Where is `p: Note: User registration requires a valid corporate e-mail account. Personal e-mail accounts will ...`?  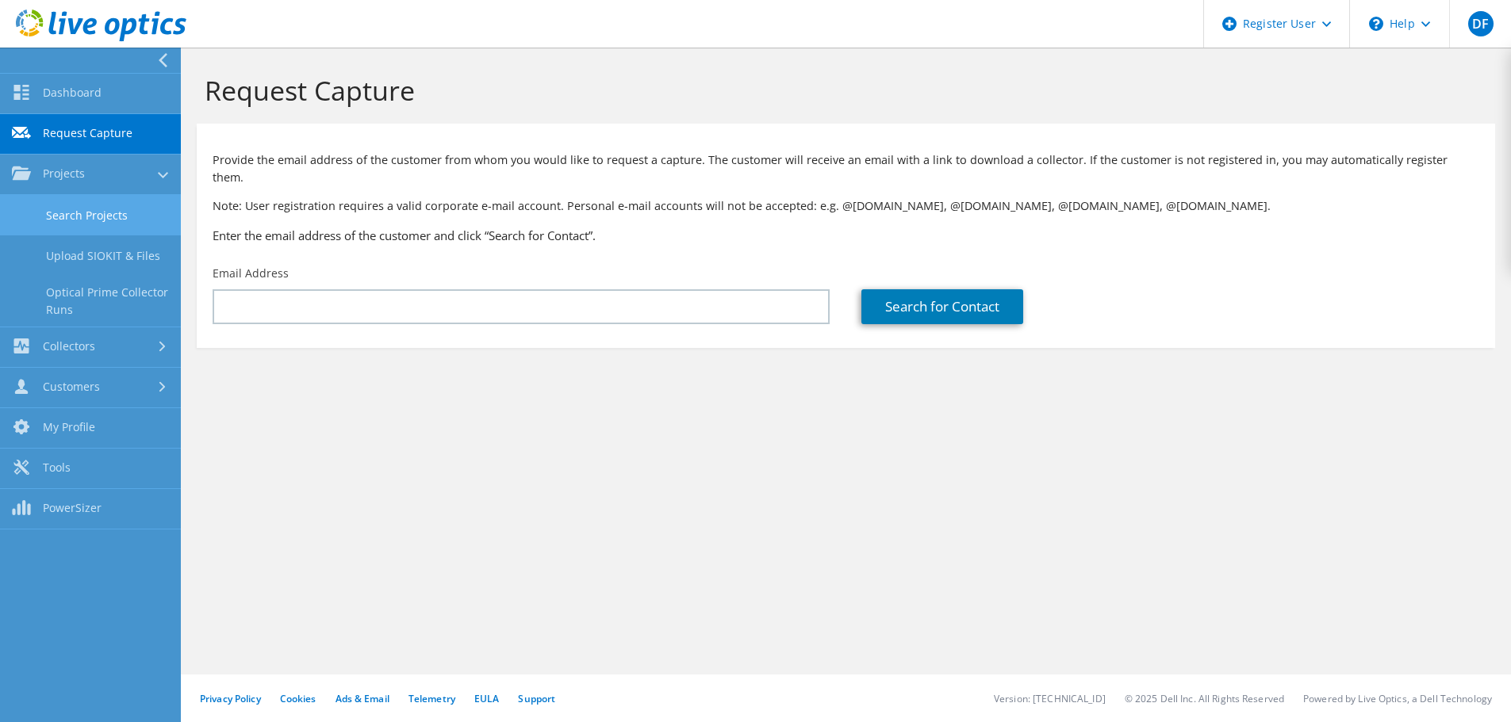 p: Note: User registration requires a valid corporate e-mail account. Personal e-mail accounts will ... is located at coordinates (845, 206).